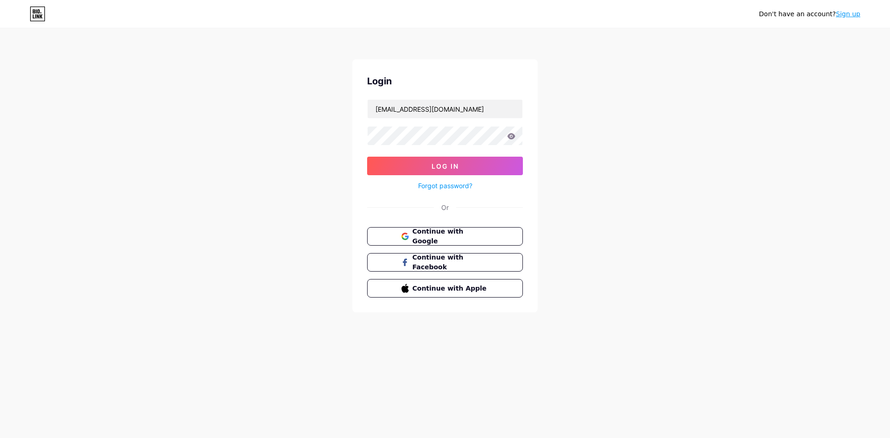 Image resolution: width=890 pixels, height=438 pixels. Describe the element at coordinates (445, 207) in the screenshot. I see `div: Or` at that location.